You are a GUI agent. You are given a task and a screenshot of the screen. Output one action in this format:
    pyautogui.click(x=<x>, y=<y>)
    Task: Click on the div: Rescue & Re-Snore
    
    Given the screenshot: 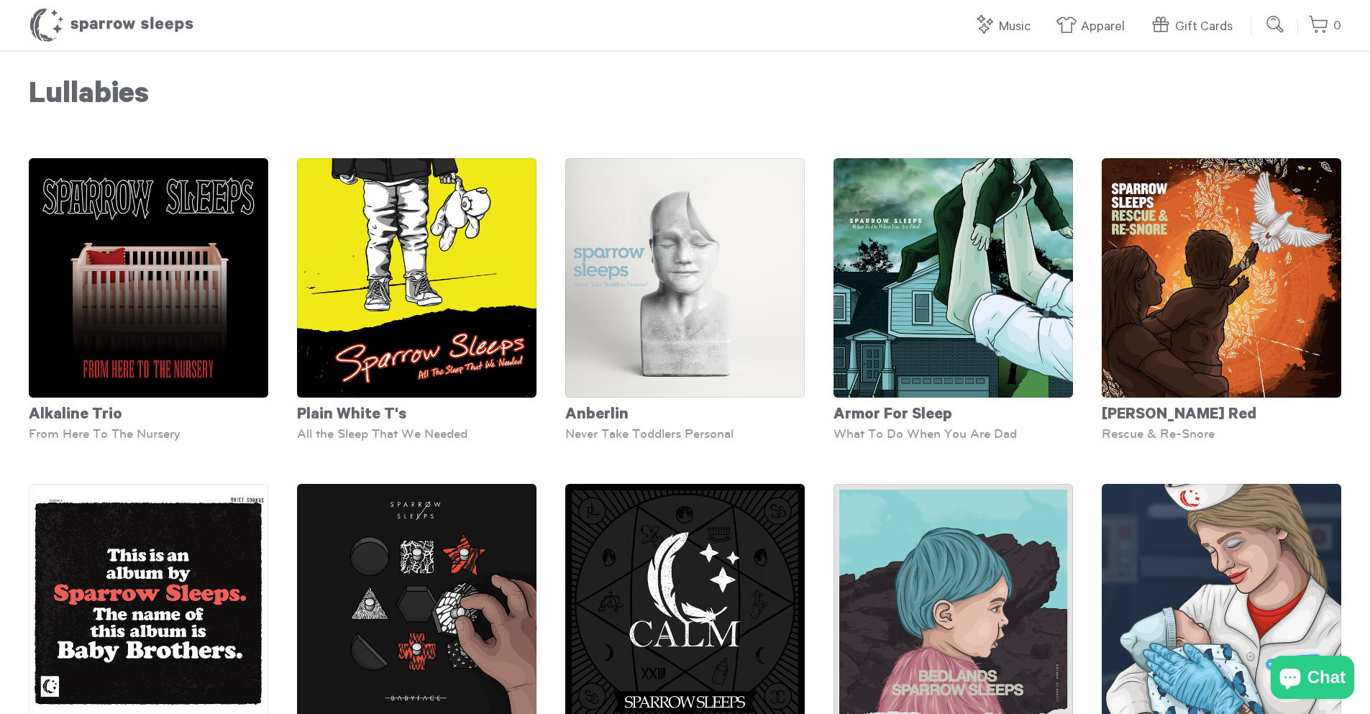 What is the action you would take?
    pyautogui.click(x=1221, y=434)
    